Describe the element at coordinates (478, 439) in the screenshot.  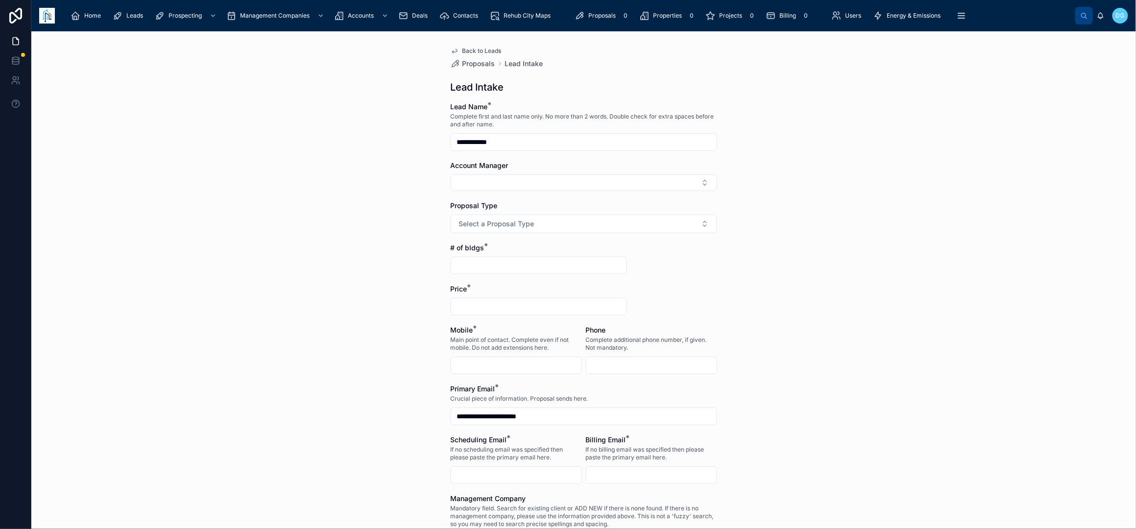
I see `span: Scheduling Email` at that location.